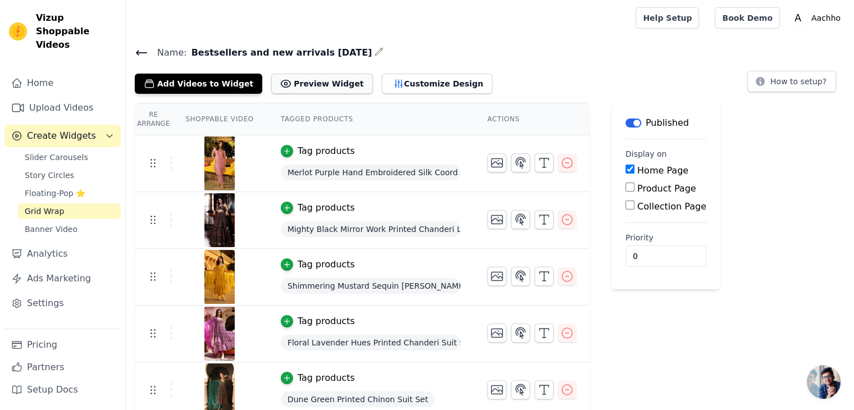 The height and width of the screenshot is (410, 854). What do you see at coordinates (746, 18) in the screenshot?
I see `a: Book Demo` at bounding box center [746, 18].